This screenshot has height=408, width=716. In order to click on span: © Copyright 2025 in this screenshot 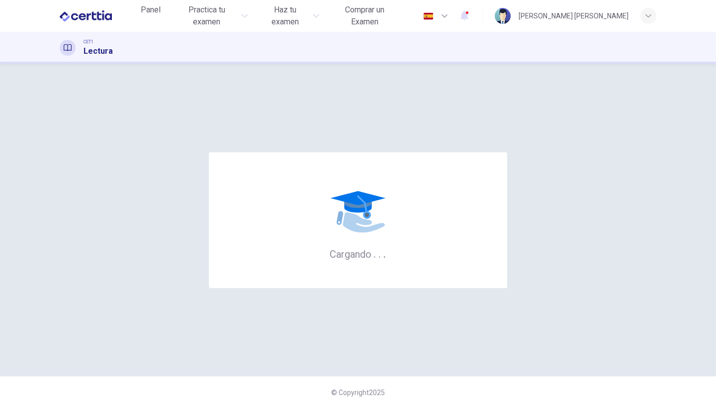, I will do `click(358, 393)`.